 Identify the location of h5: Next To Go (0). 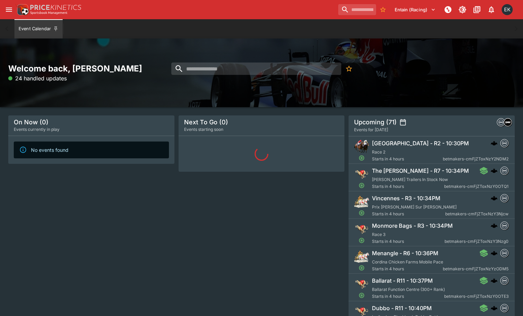
(206, 122).